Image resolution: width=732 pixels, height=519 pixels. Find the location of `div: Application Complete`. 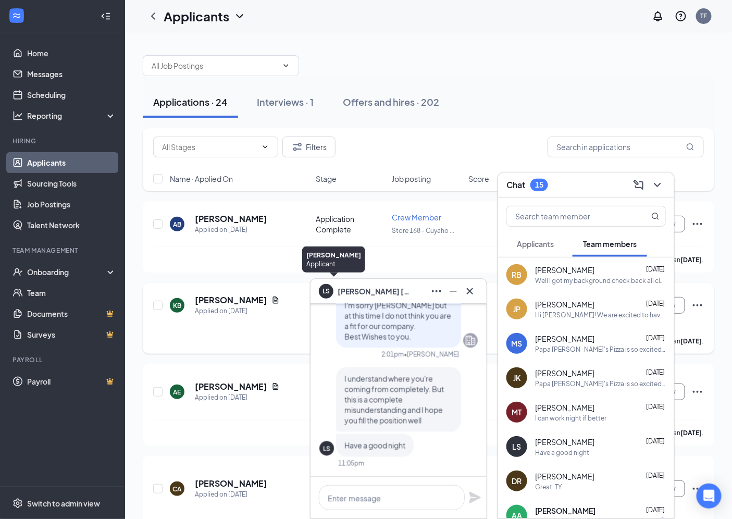

div: Application Complete is located at coordinates (351, 224).